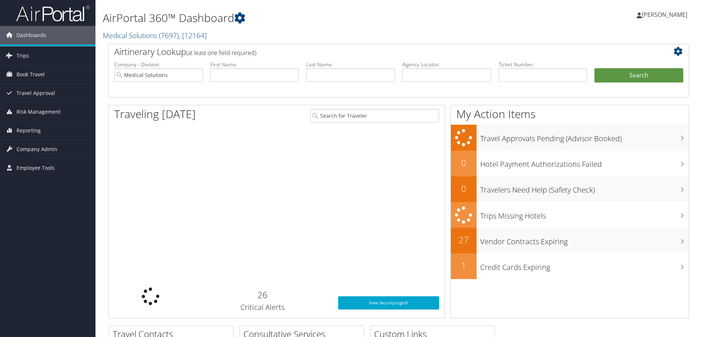  What do you see at coordinates (374, 52) in the screenshot?
I see `h2: Airtinerary Lookup` at bounding box center [374, 52].